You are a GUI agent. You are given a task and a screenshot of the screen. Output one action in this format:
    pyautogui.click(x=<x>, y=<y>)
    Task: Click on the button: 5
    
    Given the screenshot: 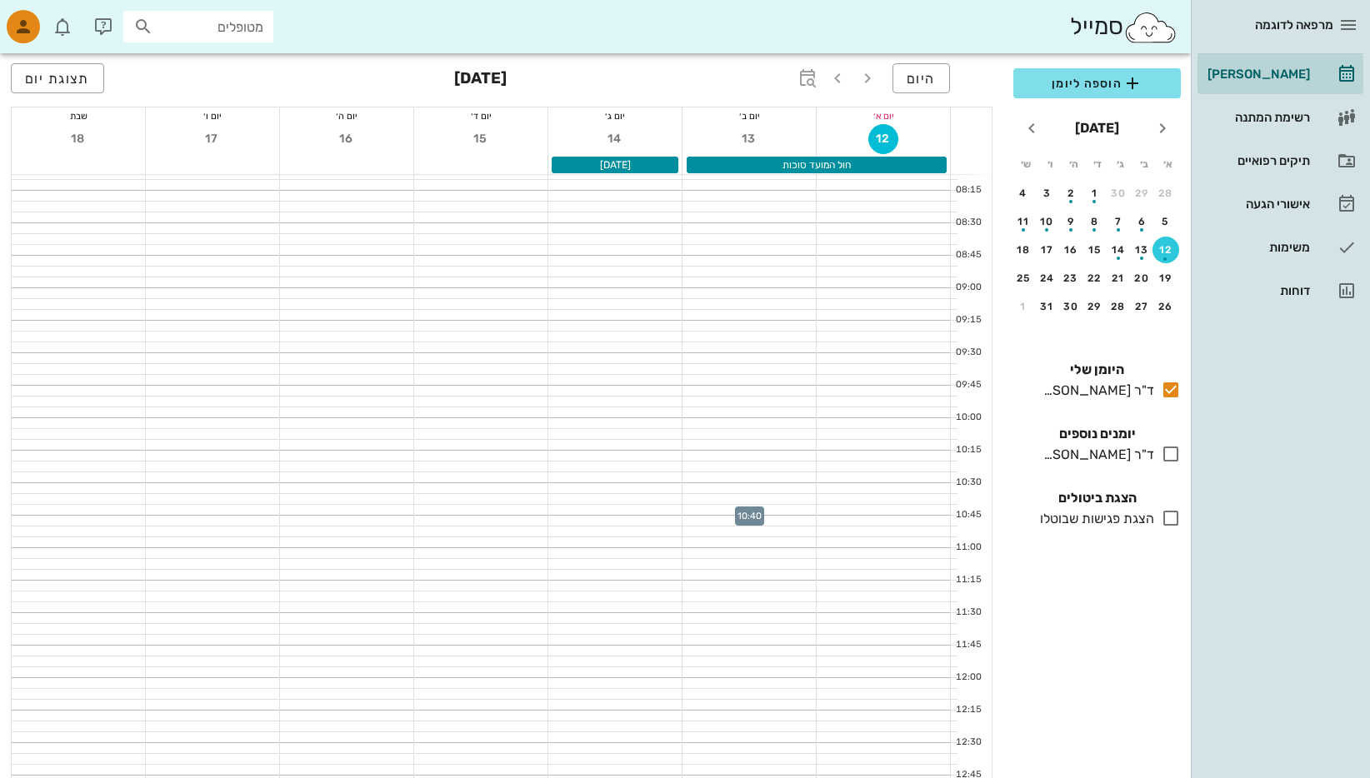 What is the action you would take?
    pyautogui.click(x=1166, y=222)
    